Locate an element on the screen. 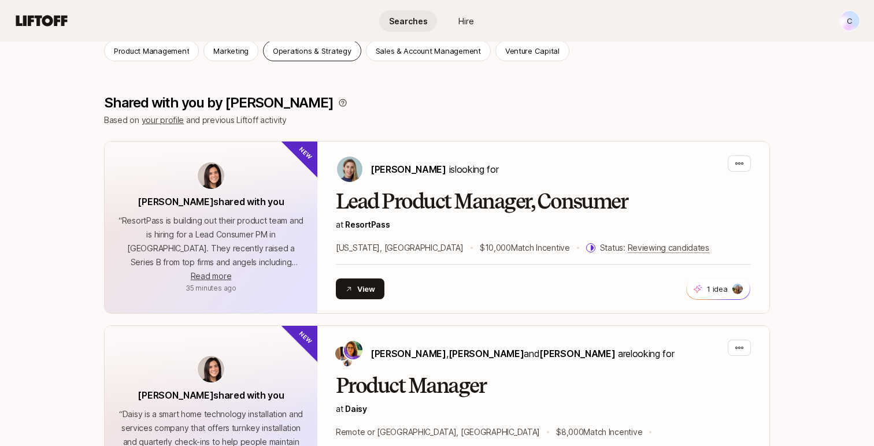 The image size is (874, 446). span: Hire is located at coordinates (466, 21).